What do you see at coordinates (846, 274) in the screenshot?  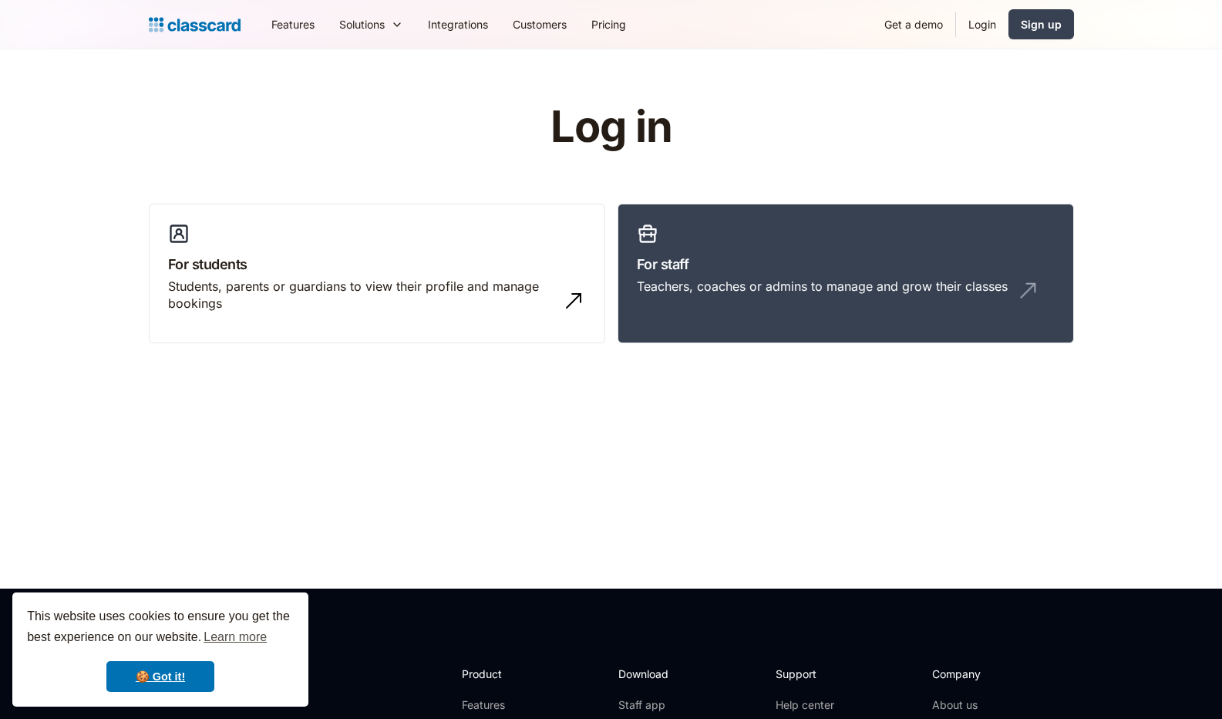 I see `a: For staffTeachers, coaches or admins to manage and grow their classes` at bounding box center [846, 274].